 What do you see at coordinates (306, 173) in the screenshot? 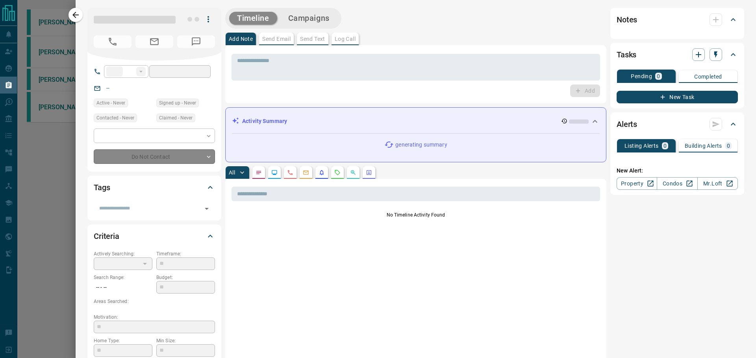
I see `svg: Emails` at bounding box center [306, 173].